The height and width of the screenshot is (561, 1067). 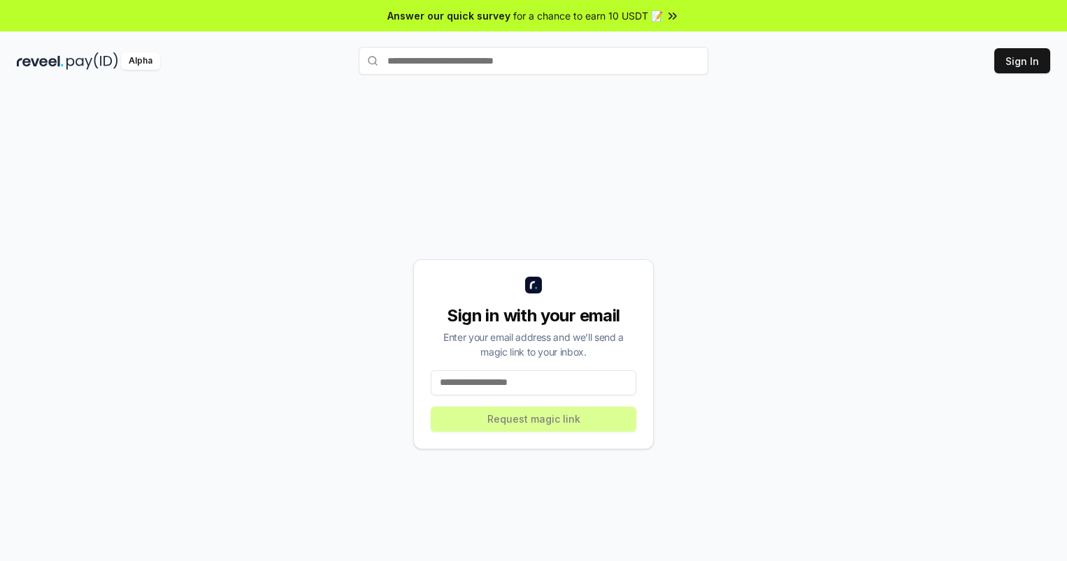 I want to click on div: Sign in with your email, so click(x=534, y=316).